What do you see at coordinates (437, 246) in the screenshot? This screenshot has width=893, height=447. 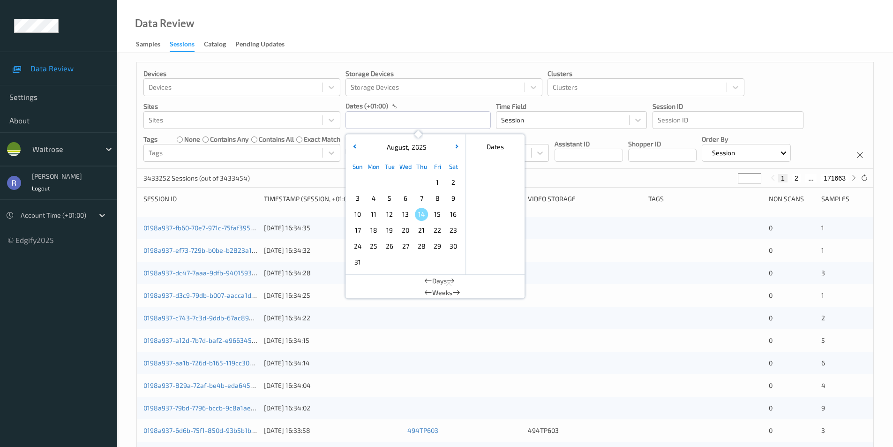 I see `div: Choose Friday August 29 of 2025` at bounding box center [437, 246].